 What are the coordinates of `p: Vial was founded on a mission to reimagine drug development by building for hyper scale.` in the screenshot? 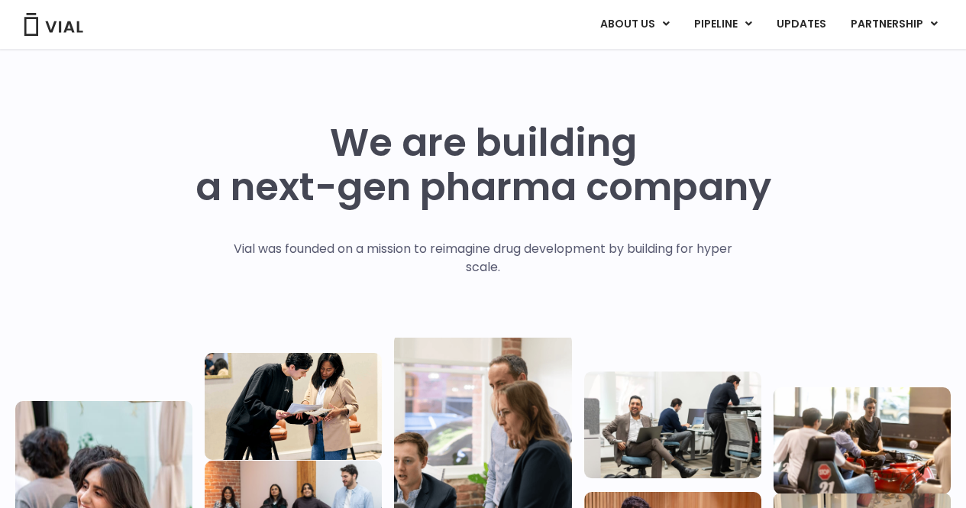 It's located at (483, 258).